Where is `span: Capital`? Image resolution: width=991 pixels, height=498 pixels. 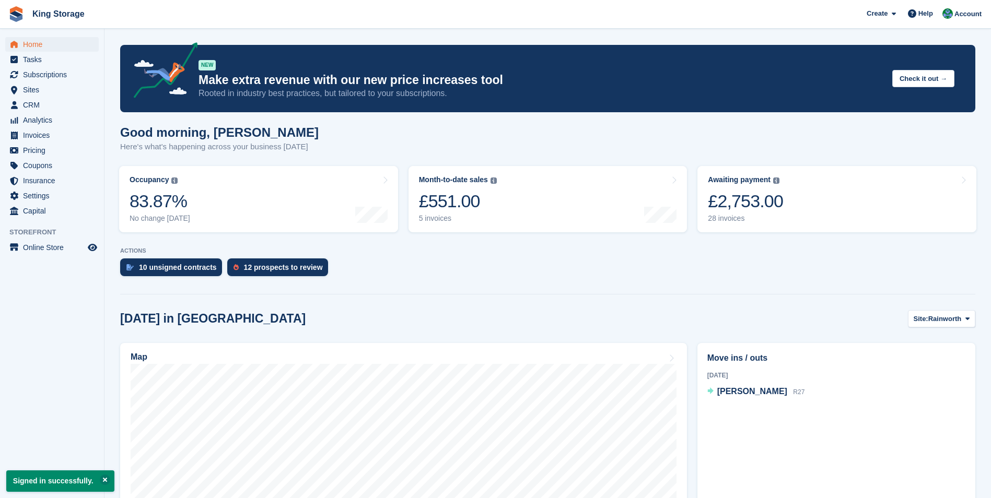
span: Capital is located at coordinates (54, 211).